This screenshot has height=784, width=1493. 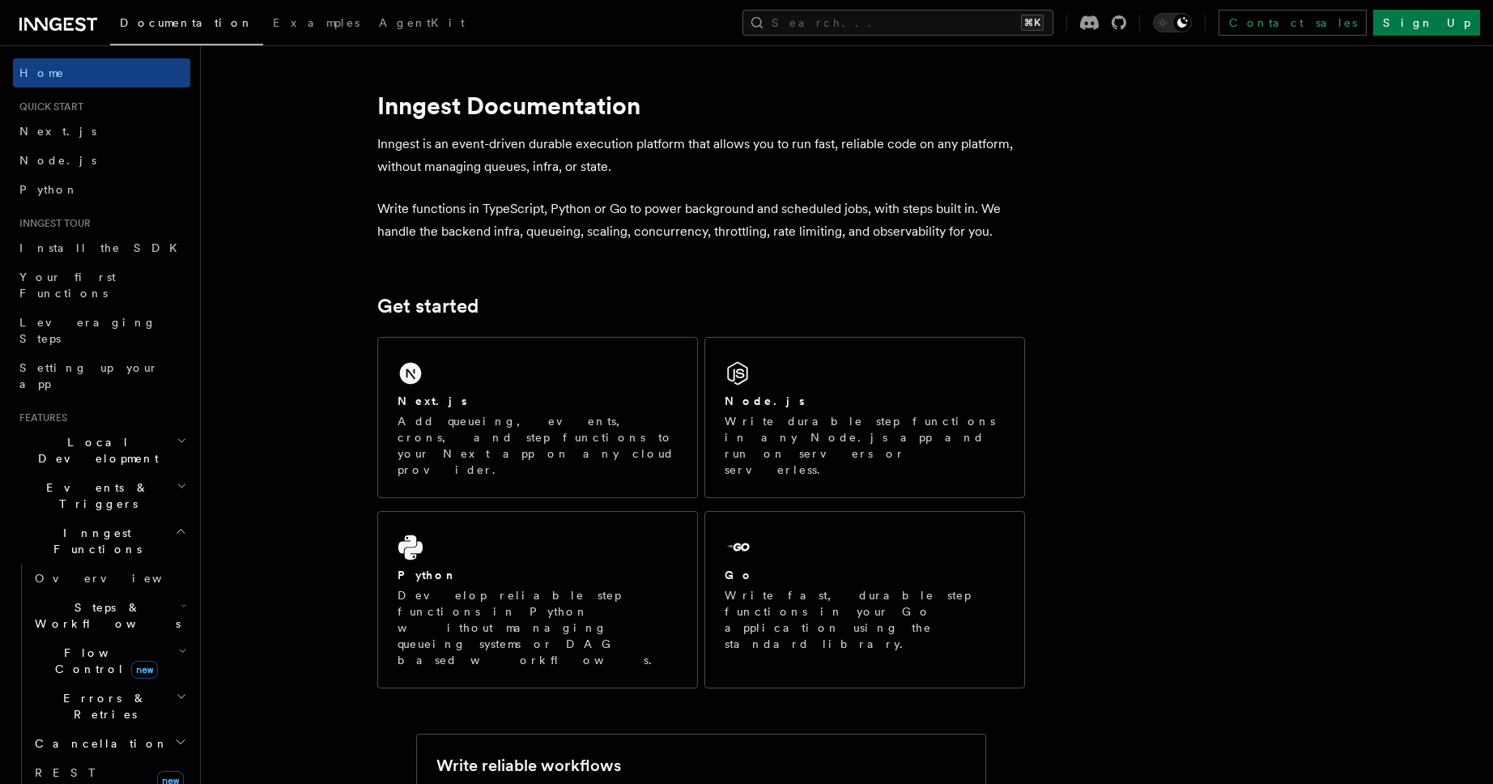 I want to click on span: Documentation, so click(x=186, y=23).